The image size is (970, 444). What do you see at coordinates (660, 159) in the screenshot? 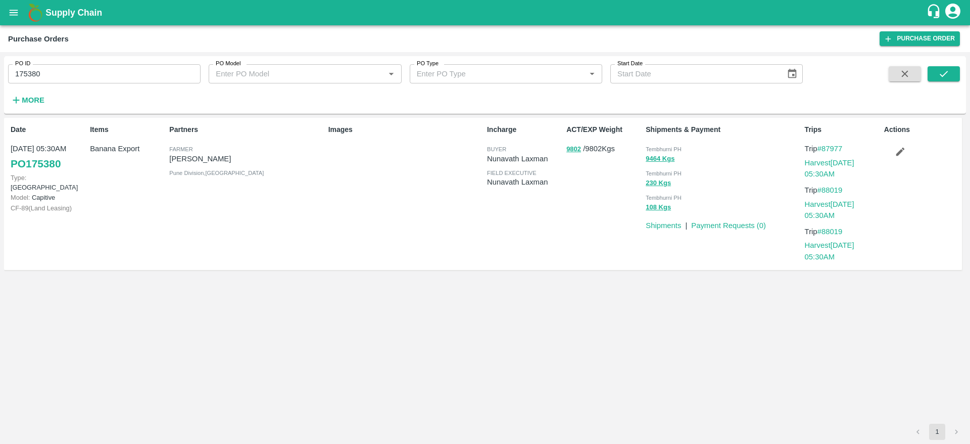
I see `button: 9464 Kgs` at bounding box center [660, 159].